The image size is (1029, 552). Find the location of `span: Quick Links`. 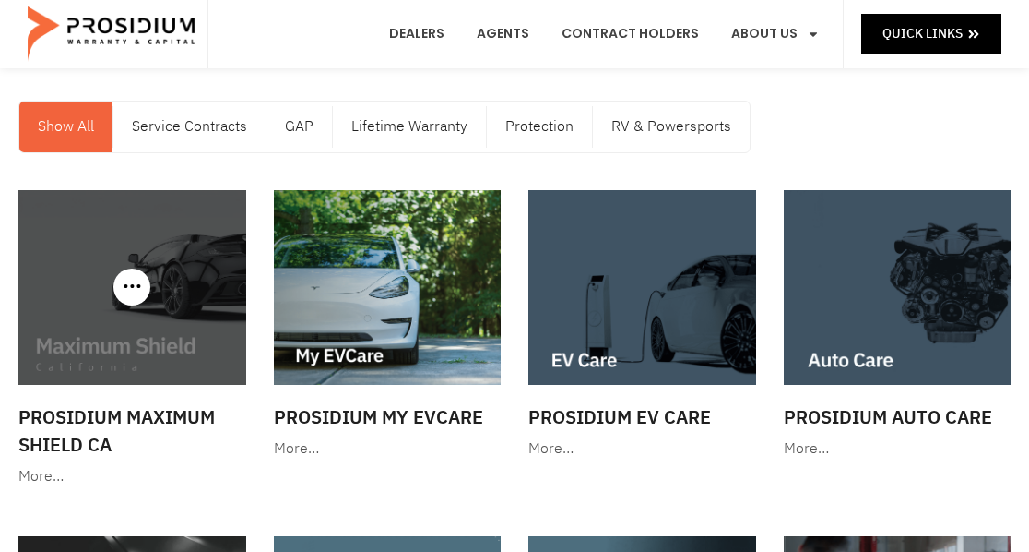

span: Quick Links is located at coordinates (922, 33).